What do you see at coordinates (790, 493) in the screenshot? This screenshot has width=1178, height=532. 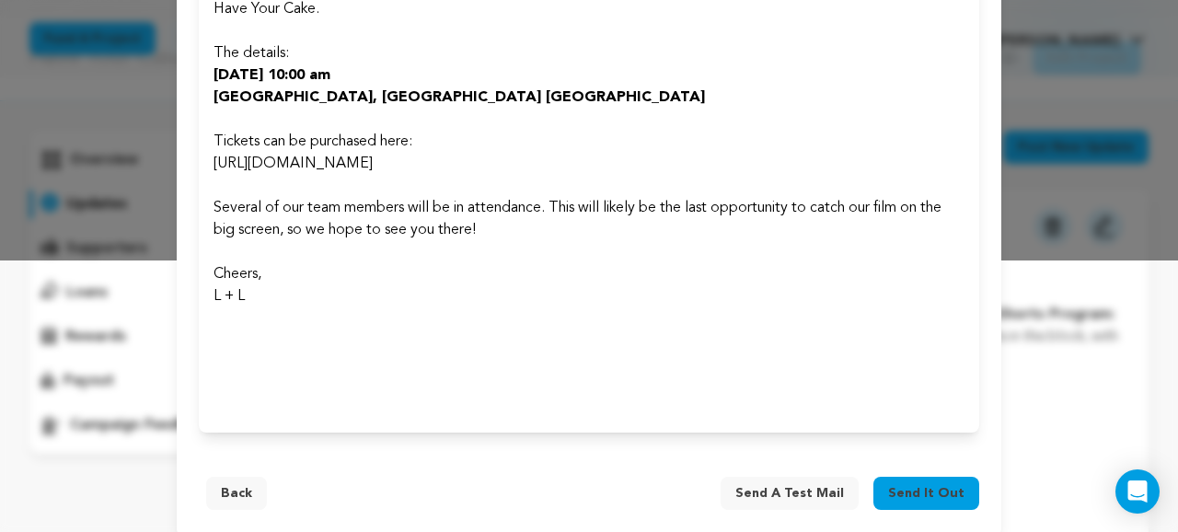 I see `span: Send a test mail` at bounding box center [790, 493].